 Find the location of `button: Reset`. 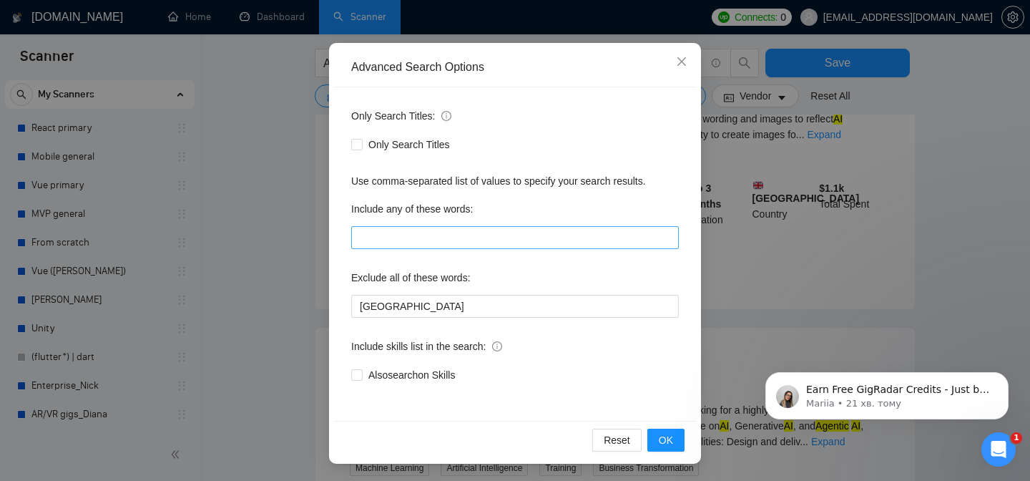

button: Reset is located at coordinates (617, 440).